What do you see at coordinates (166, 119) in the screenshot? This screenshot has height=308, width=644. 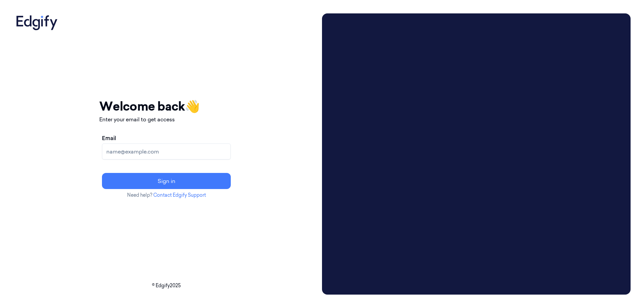 I see `p: Enter your email to get access` at bounding box center [166, 119].